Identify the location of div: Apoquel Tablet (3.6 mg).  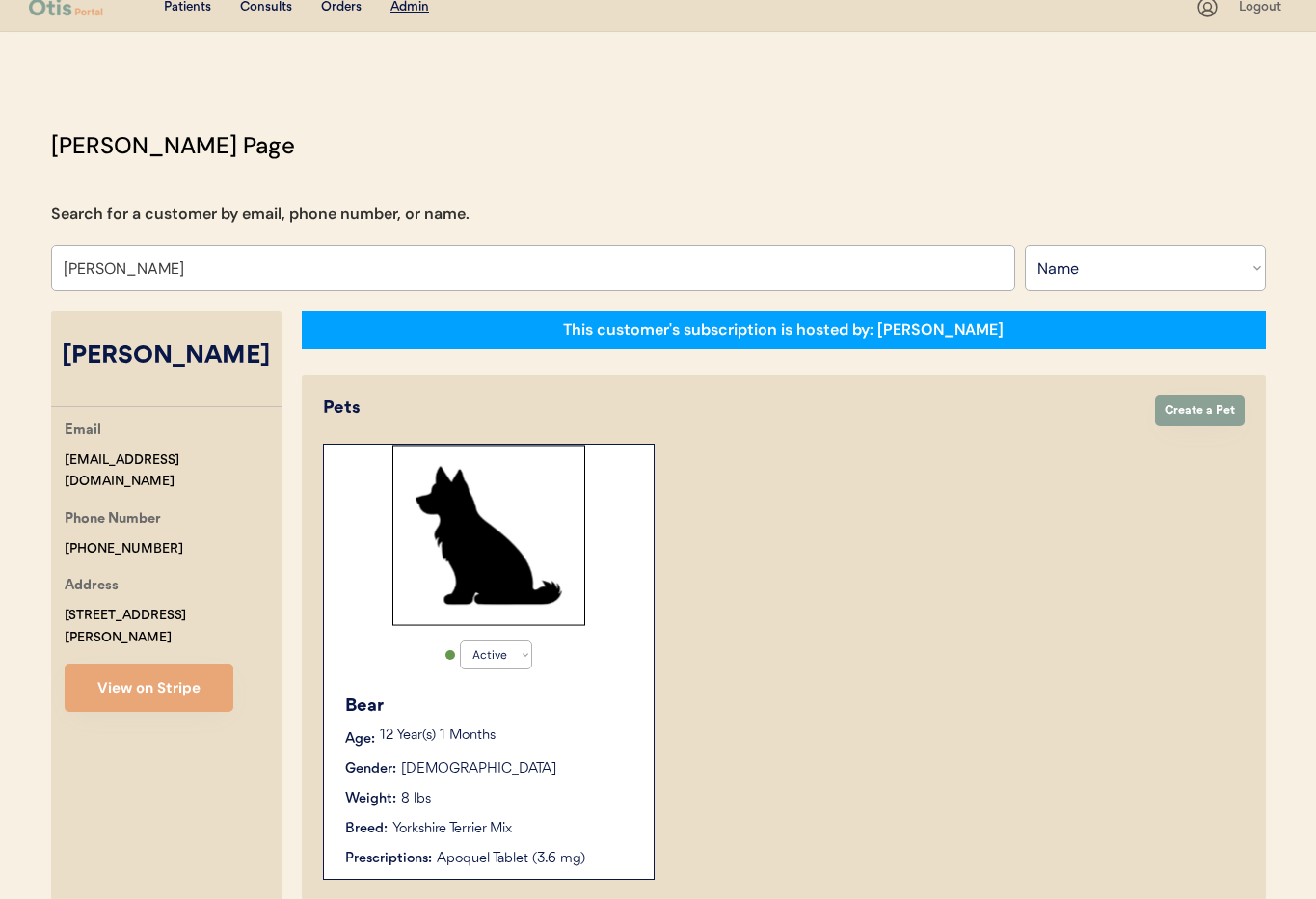
(535, 858).